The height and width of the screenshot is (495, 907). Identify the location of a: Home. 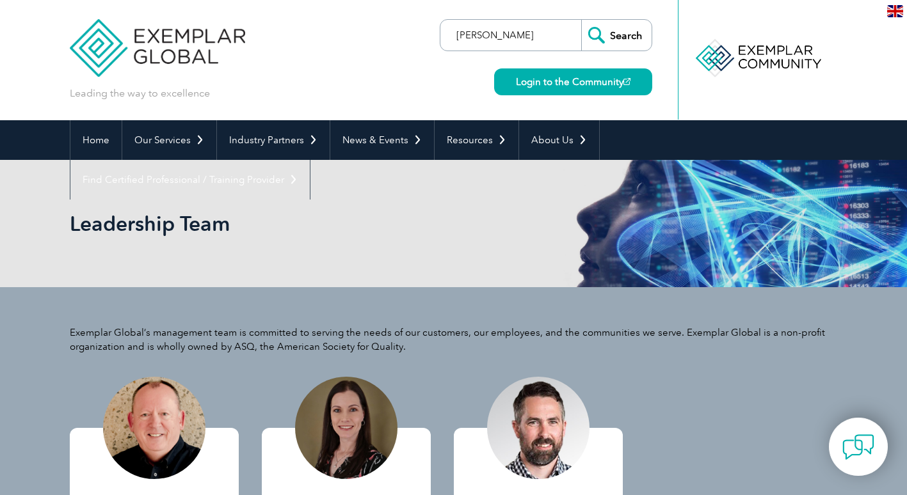
(96, 140).